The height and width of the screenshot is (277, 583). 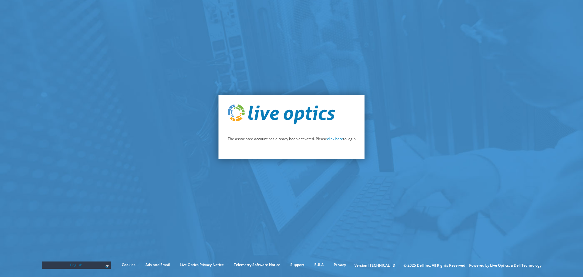 I want to click on a: Telemetry Software Notice, so click(x=257, y=265).